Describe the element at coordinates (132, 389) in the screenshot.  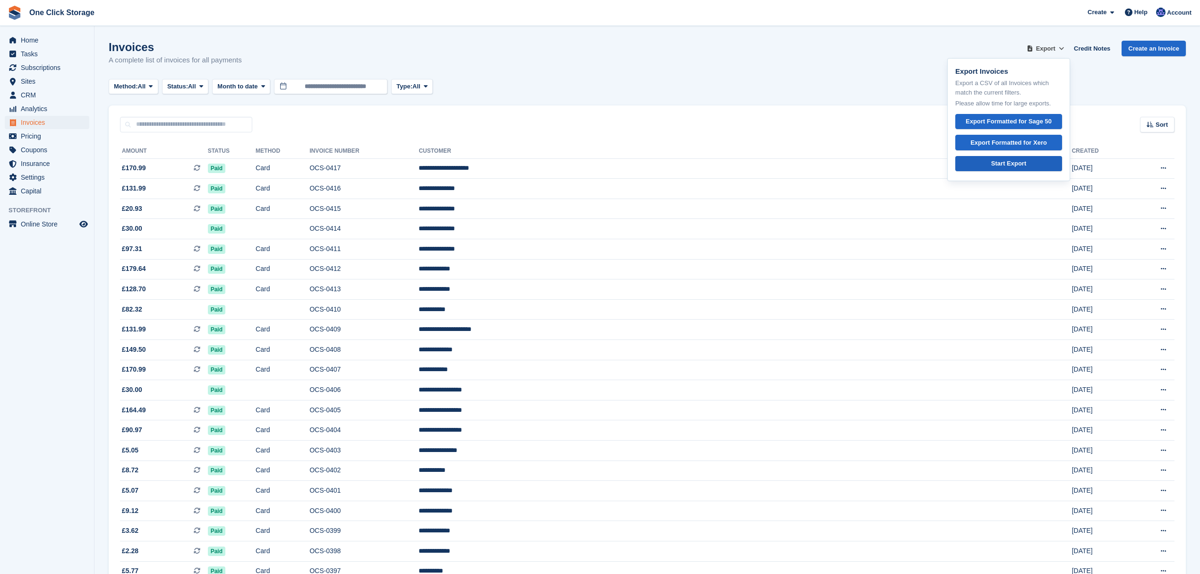
I see `span: £30.00` at that location.